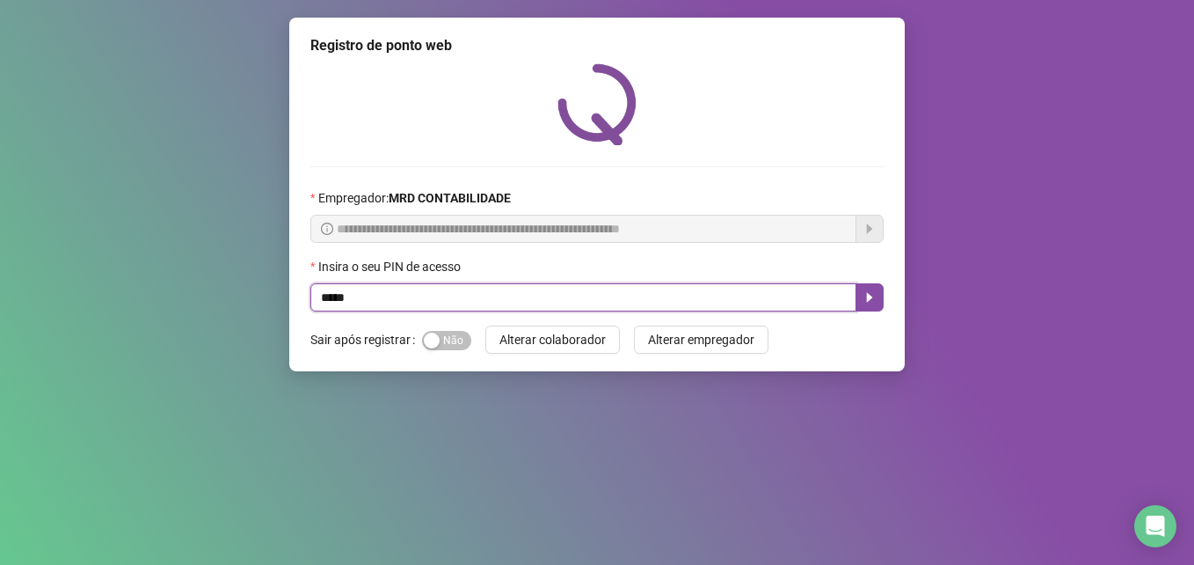 This screenshot has width=1194, height=565. I want to click on label: Insira o seu PIN de acesso, so click(391, 266).